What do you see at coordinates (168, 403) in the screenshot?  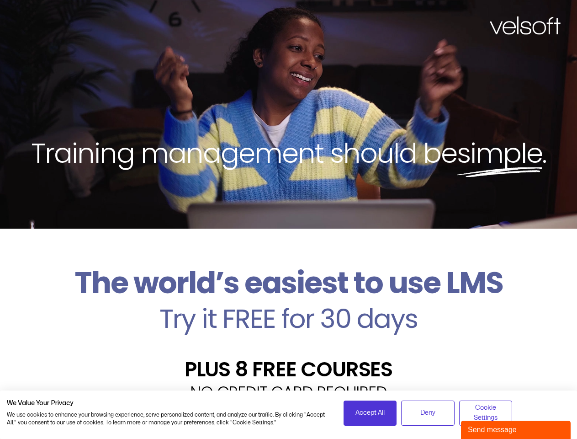 I see `h2: We Value Your Privacy` at bounding box center [168, 403].